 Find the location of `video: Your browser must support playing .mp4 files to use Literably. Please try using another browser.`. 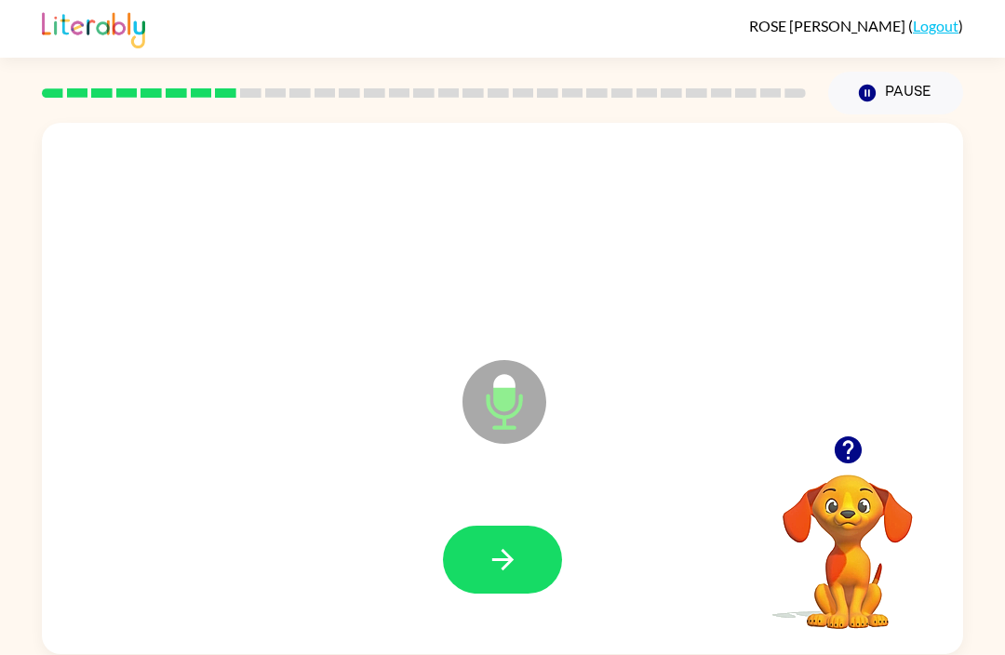

video: Your browser must support playing .mp4 files to use Literably. Please try using another browser. is located at coordinates (848, 539).